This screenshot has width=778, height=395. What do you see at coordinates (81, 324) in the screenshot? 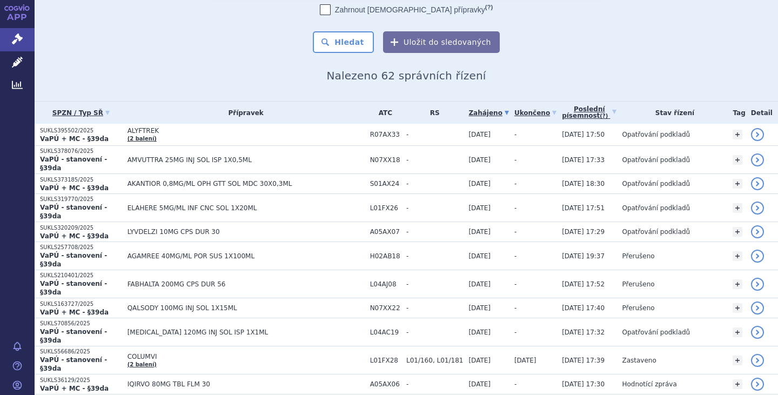
I see `p: SUKLS70856/2025` at bounding box center [81, 324].